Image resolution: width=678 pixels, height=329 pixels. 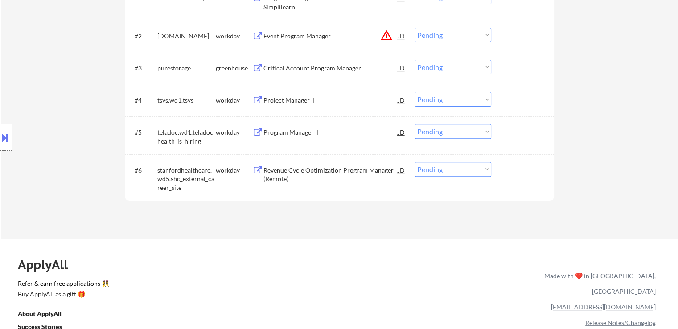 I want to click on div: Critical Account Program Manager, so click(x=331, y=68).